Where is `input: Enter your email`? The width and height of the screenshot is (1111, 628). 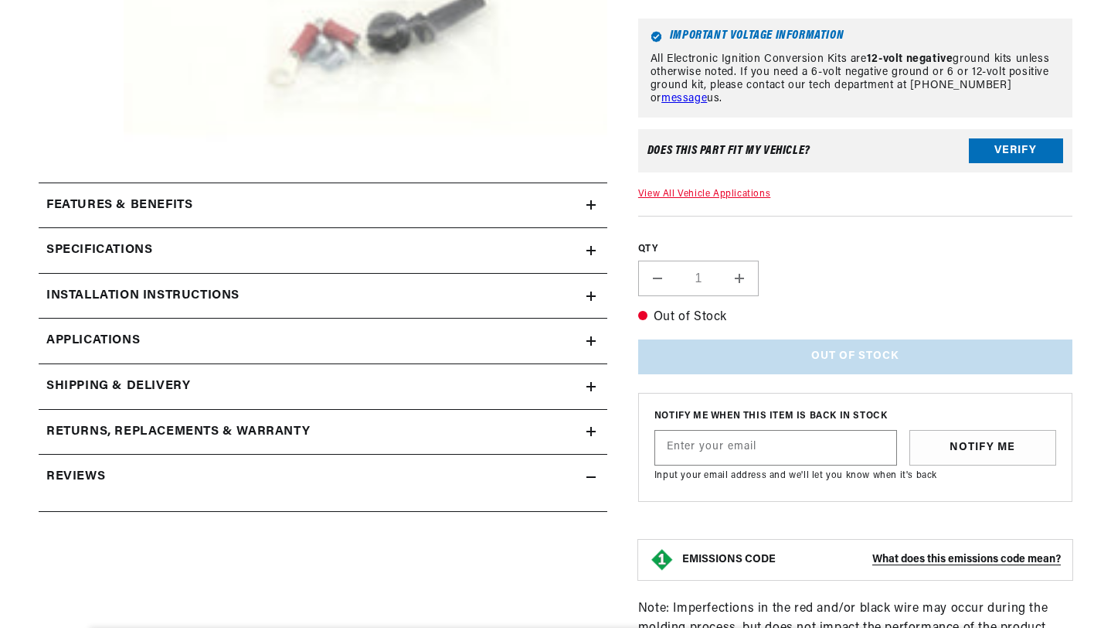
input: Enter your email is located at coordinates (776, 448).